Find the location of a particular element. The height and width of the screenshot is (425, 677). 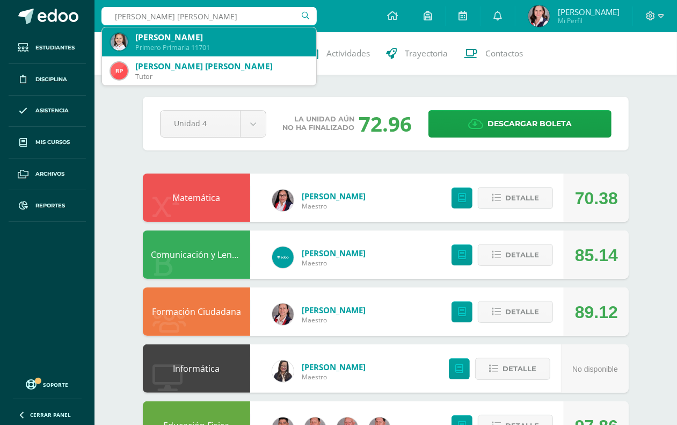

span: Archivos is located at coordinates (50, 174).